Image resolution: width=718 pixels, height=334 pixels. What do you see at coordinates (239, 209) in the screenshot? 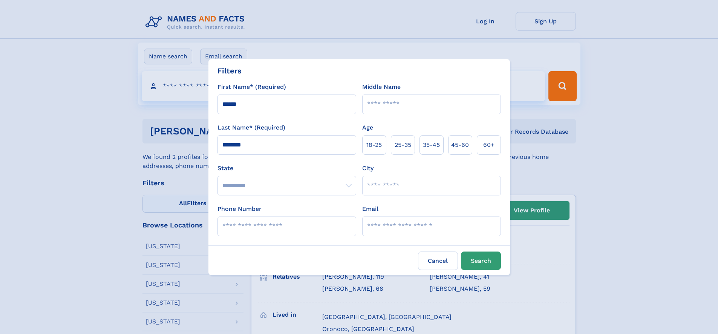
I see `label: Phone Number` at bounding box center [239, 209].